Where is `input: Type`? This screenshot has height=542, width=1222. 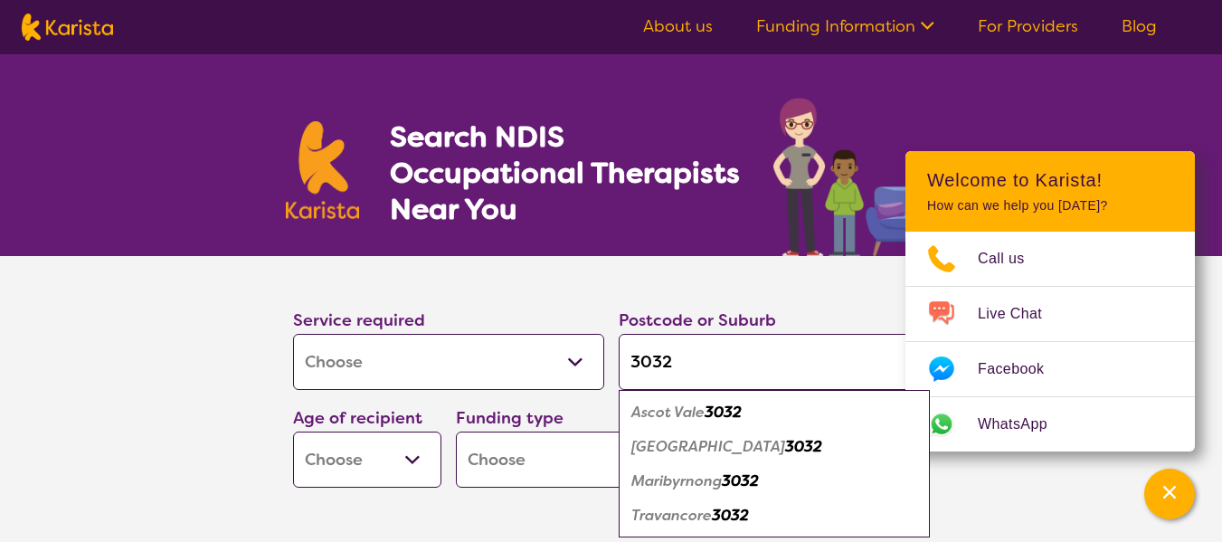 input: Type is located at coordinates (774, 362).